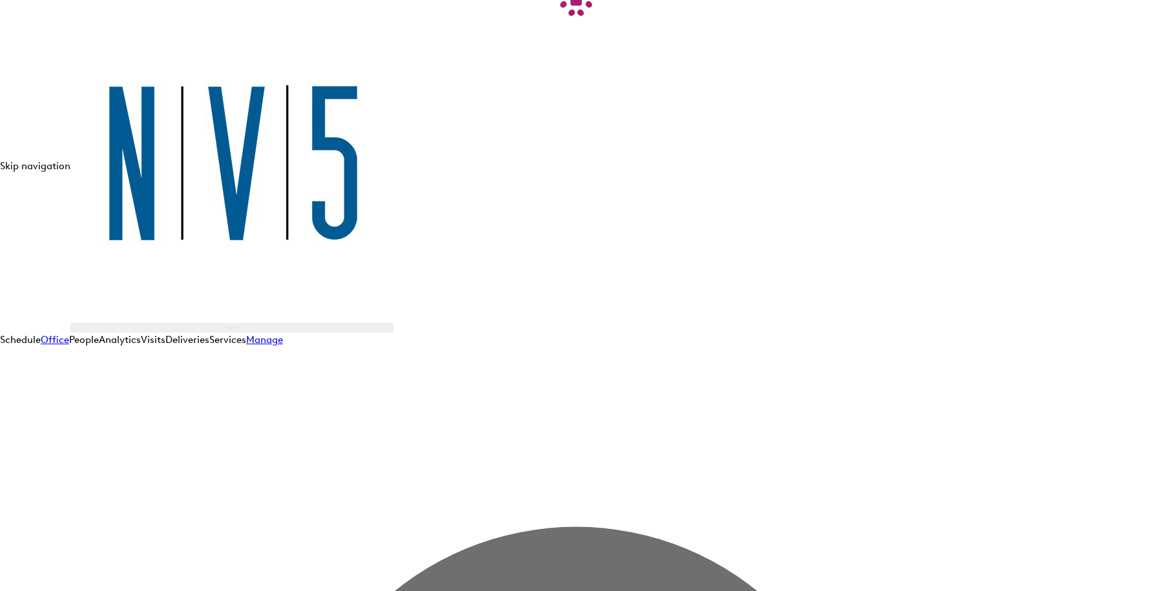 This screenshot has height=591, width=1152. What do you see at coordinates (187, 340) in the screenshot?
I see `a: Deliveries` at bounding box center [187, 340].